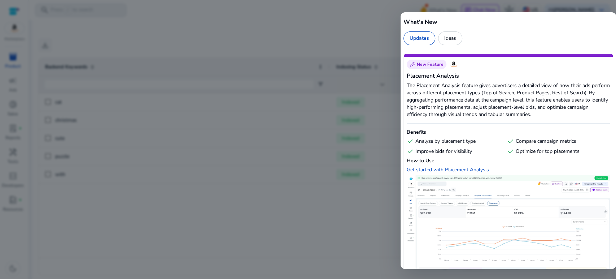 The image size is (616, 279). I want to click on div: Optimize for top placements, so click(556, 151).